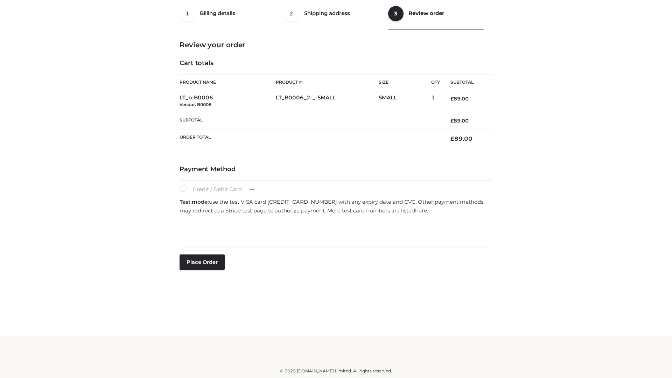 The height and width of the screenshot is (378, 672). I want to click on th: Qty, so click(436, 82).